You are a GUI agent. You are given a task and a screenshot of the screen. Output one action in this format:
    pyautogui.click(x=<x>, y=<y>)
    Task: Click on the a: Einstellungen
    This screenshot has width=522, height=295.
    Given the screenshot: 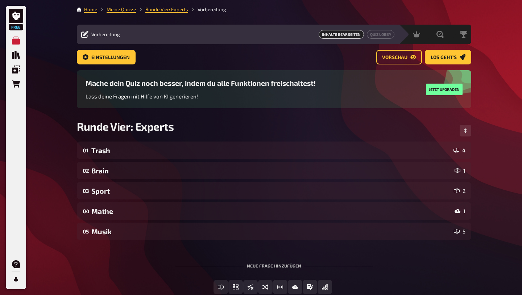 What is the action you would take?
    pyautogui.click(x=106, y=57)
    